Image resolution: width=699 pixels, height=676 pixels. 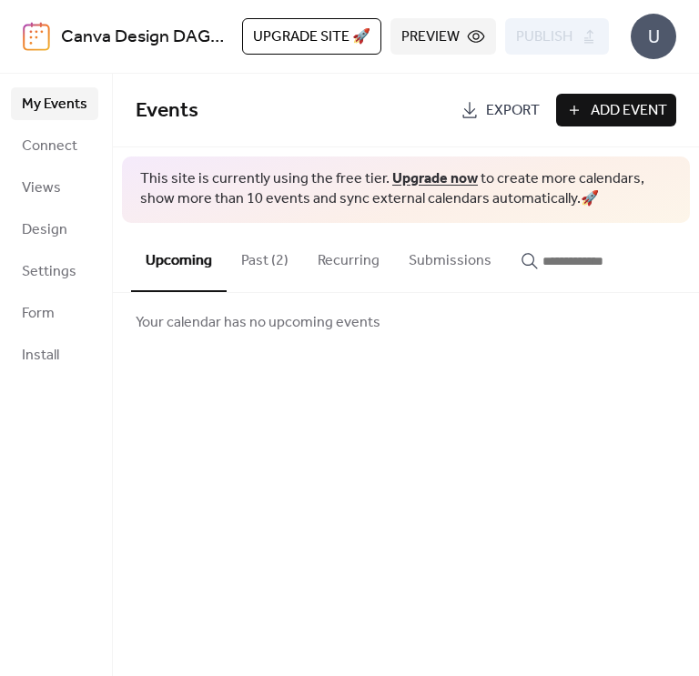 I want to click on button: Past (2), so click(x=265, y=257).